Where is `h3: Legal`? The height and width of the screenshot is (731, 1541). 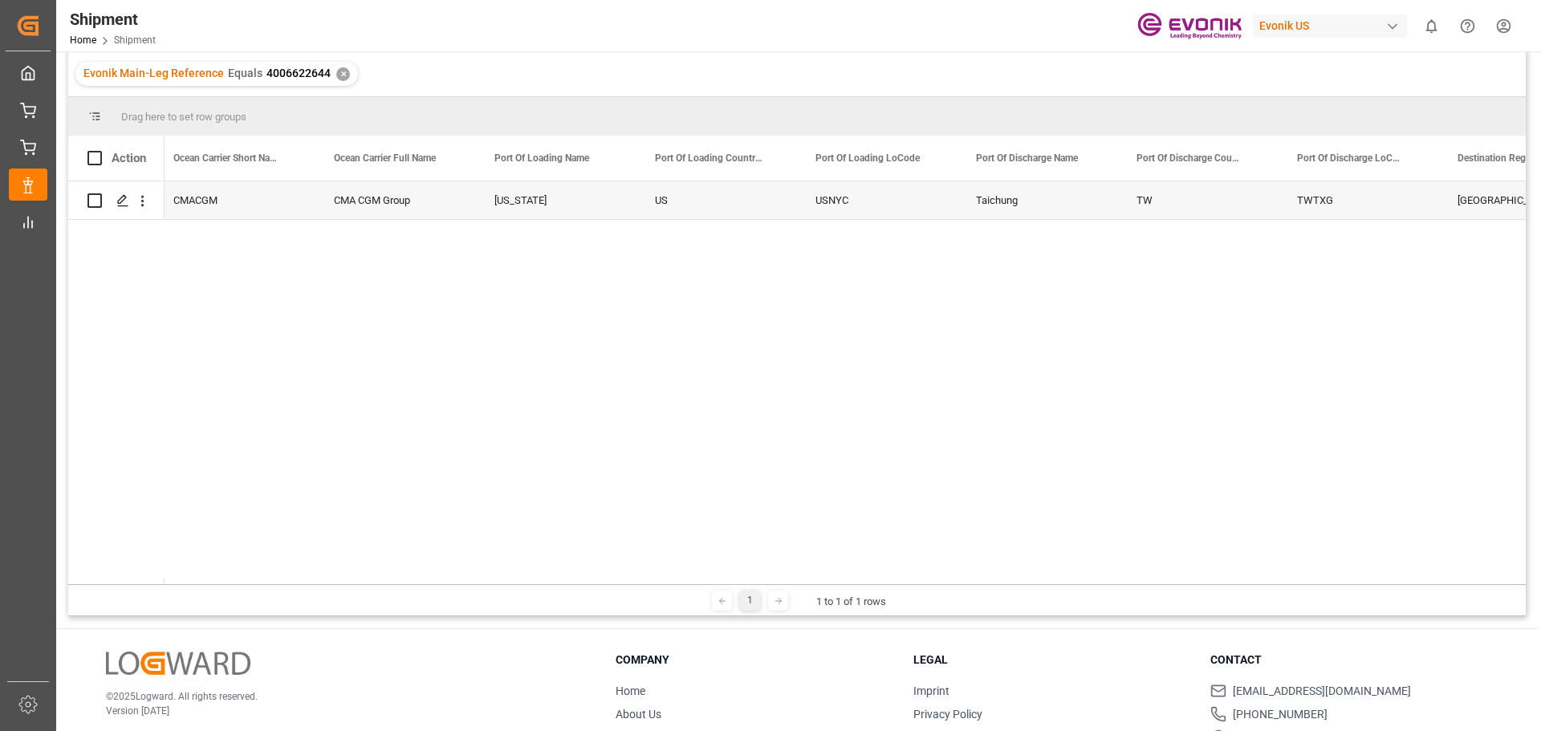
h3: Legal is located at coordinates (1052, 660).